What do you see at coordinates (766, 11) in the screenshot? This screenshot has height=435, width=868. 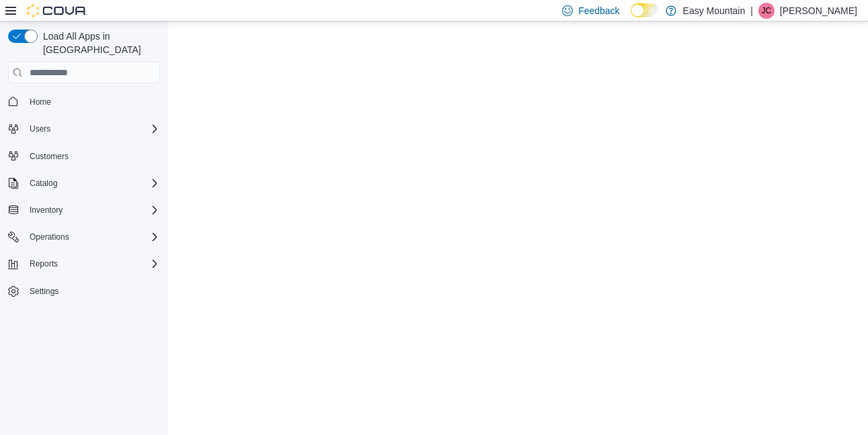 I see `div: Josh Chilton` at bounding box center [766, 11].